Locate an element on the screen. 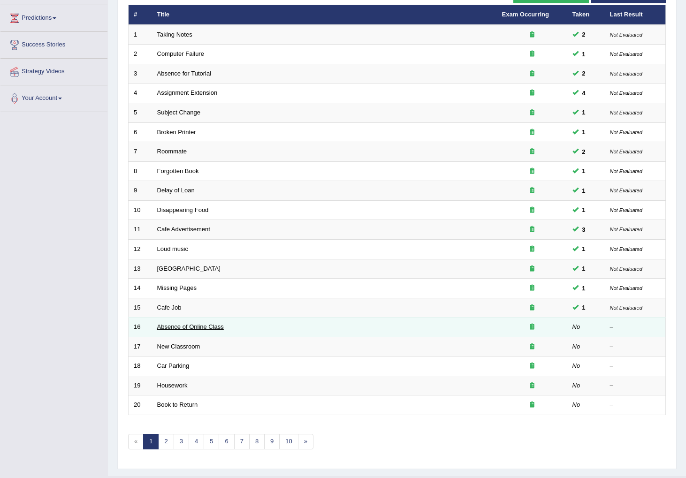  a: 4 is located at coordinates (196, 442).